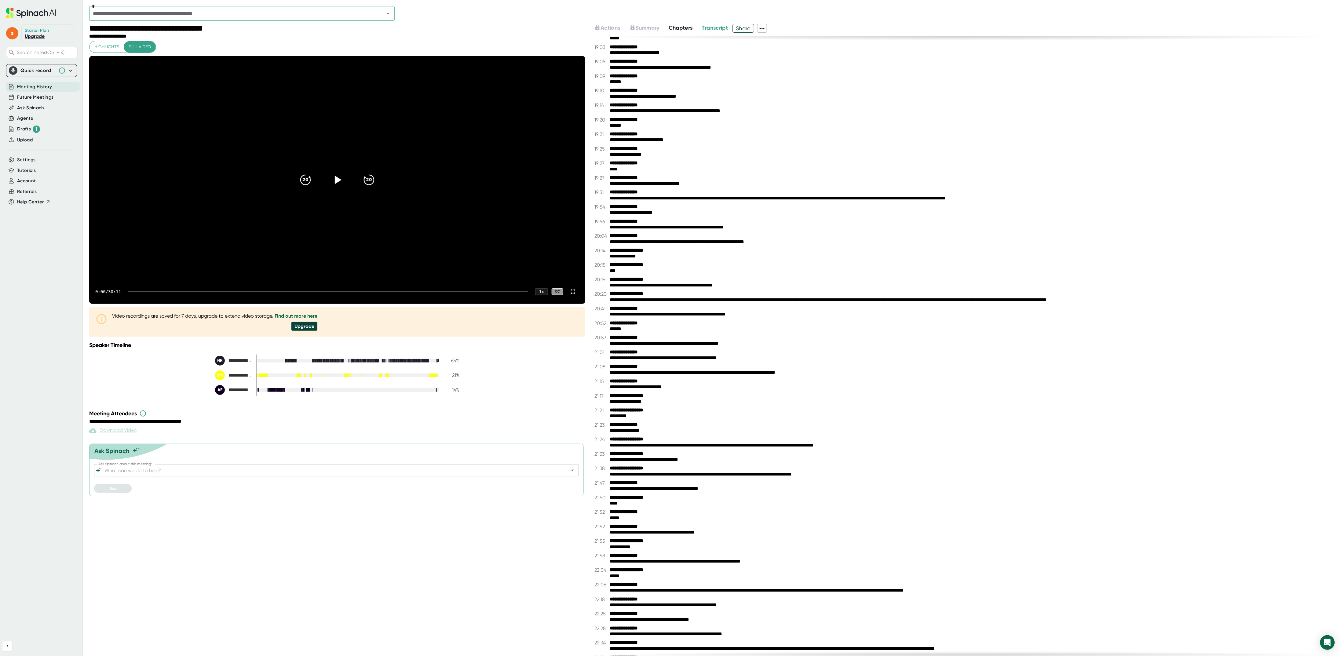  What do you see at coordinates (601, 643) in the screenshot?
I see `span: 22:34` at bounding box center [601, 643].